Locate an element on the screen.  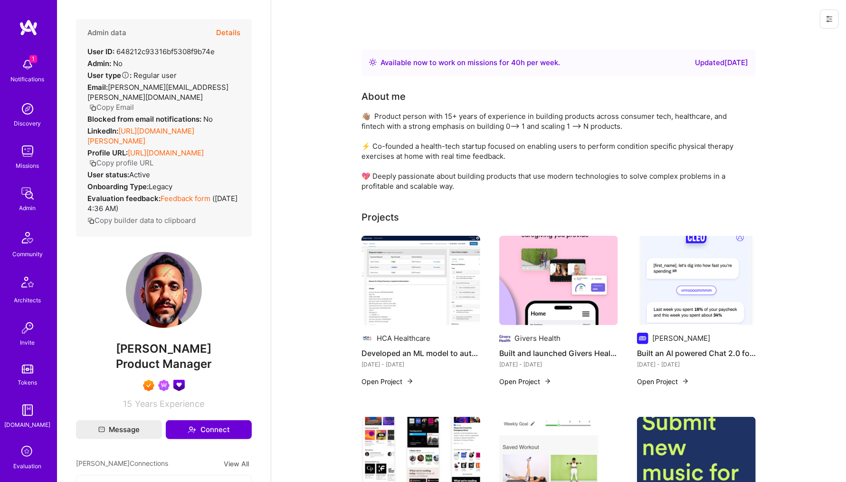
button: Copy Email is located at coordinates (112, 107).